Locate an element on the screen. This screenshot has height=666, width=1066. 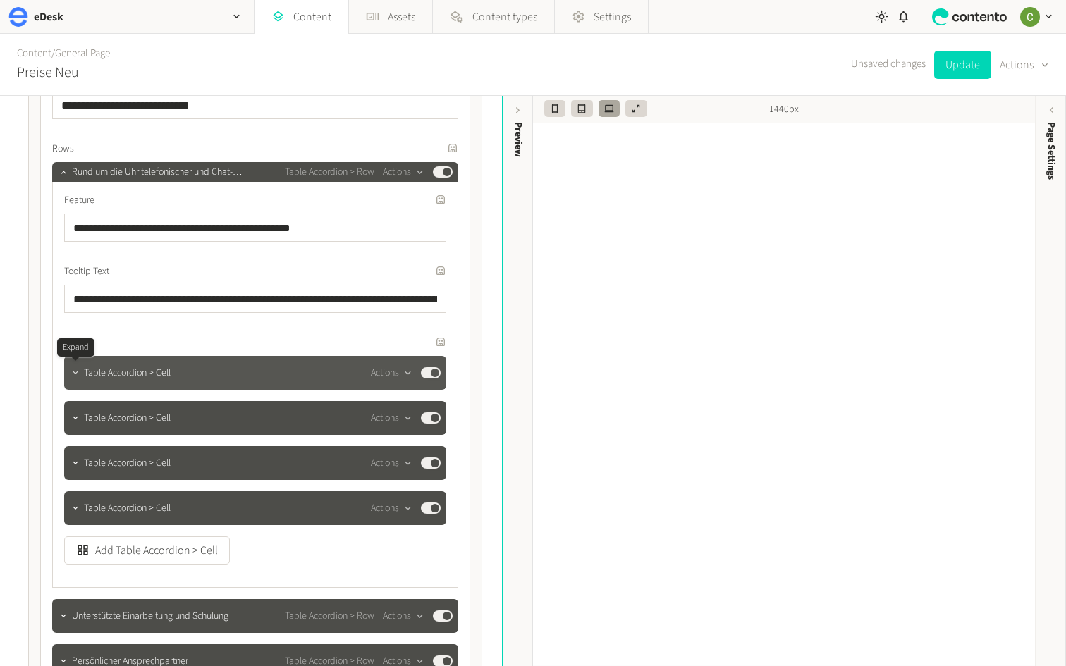
span: Unterstützte Einarbeitung und Schulung is located at coordinates (150, 616).